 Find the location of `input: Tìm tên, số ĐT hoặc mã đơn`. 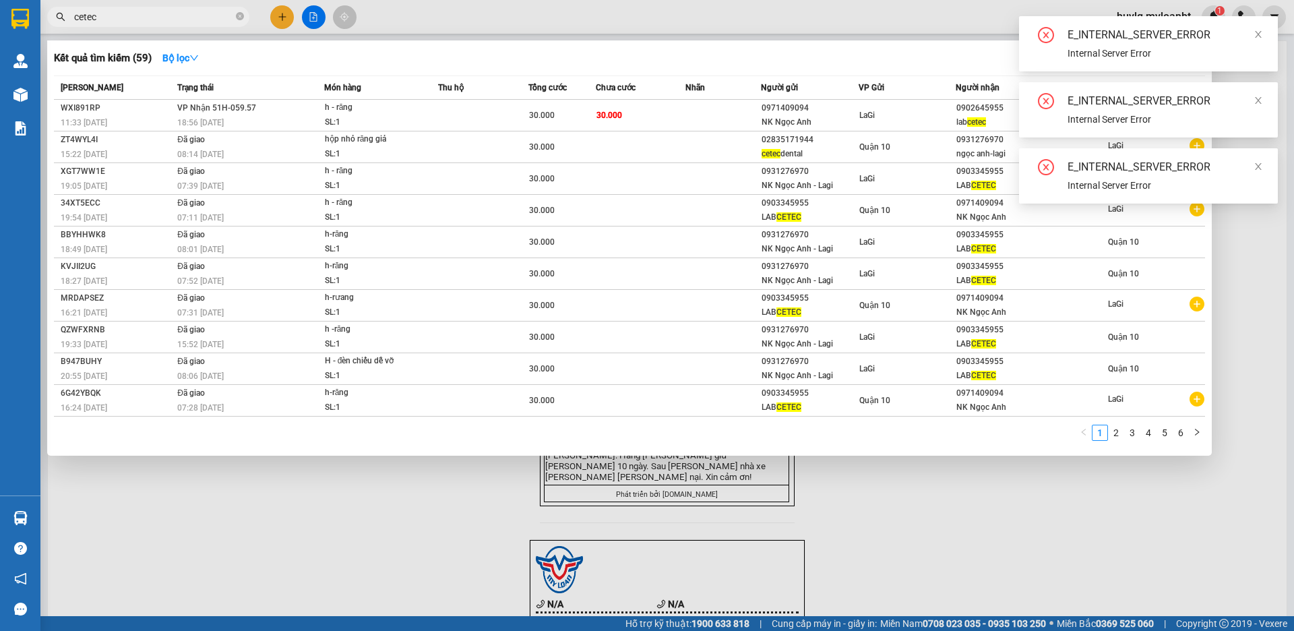

input: Tìm tên, số ĐT hoặc mã đơn is located at coordinates (154, 17).